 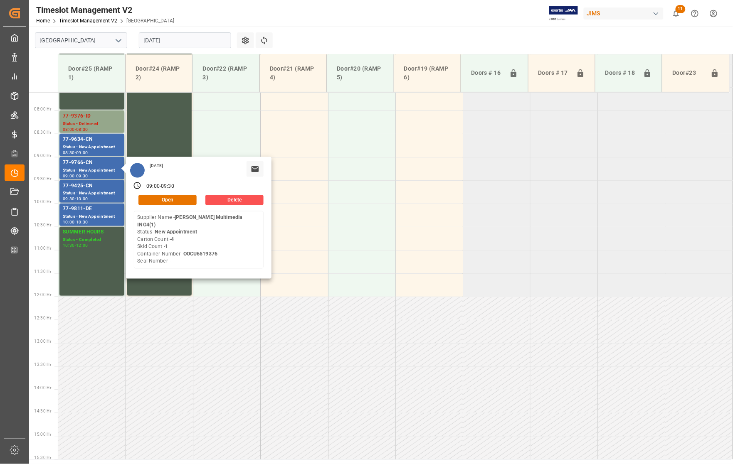 What do you see at coordinates (92, 210) in the screenshot?
I see `div: 77-9811-DE` at bounding box center [92, 210].